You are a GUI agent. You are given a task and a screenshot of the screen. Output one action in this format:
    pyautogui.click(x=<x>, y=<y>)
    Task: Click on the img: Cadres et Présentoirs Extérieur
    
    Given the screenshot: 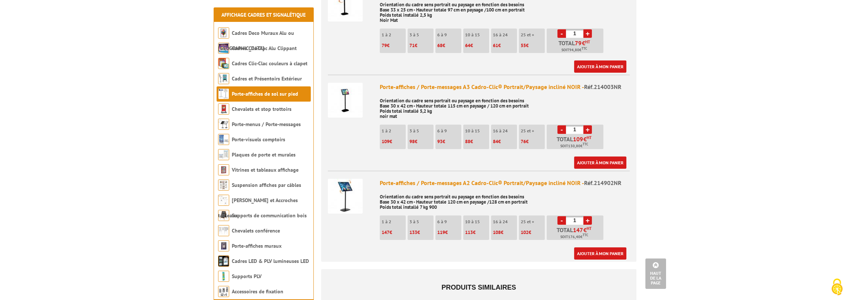 What is the action you would take?
    pyautogui.click(x=224, y=79)
    